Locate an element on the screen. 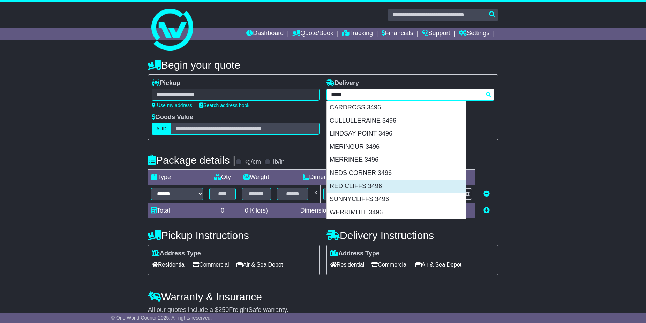  div: MERRINEE 3496 is located at coordinates (396, 160).